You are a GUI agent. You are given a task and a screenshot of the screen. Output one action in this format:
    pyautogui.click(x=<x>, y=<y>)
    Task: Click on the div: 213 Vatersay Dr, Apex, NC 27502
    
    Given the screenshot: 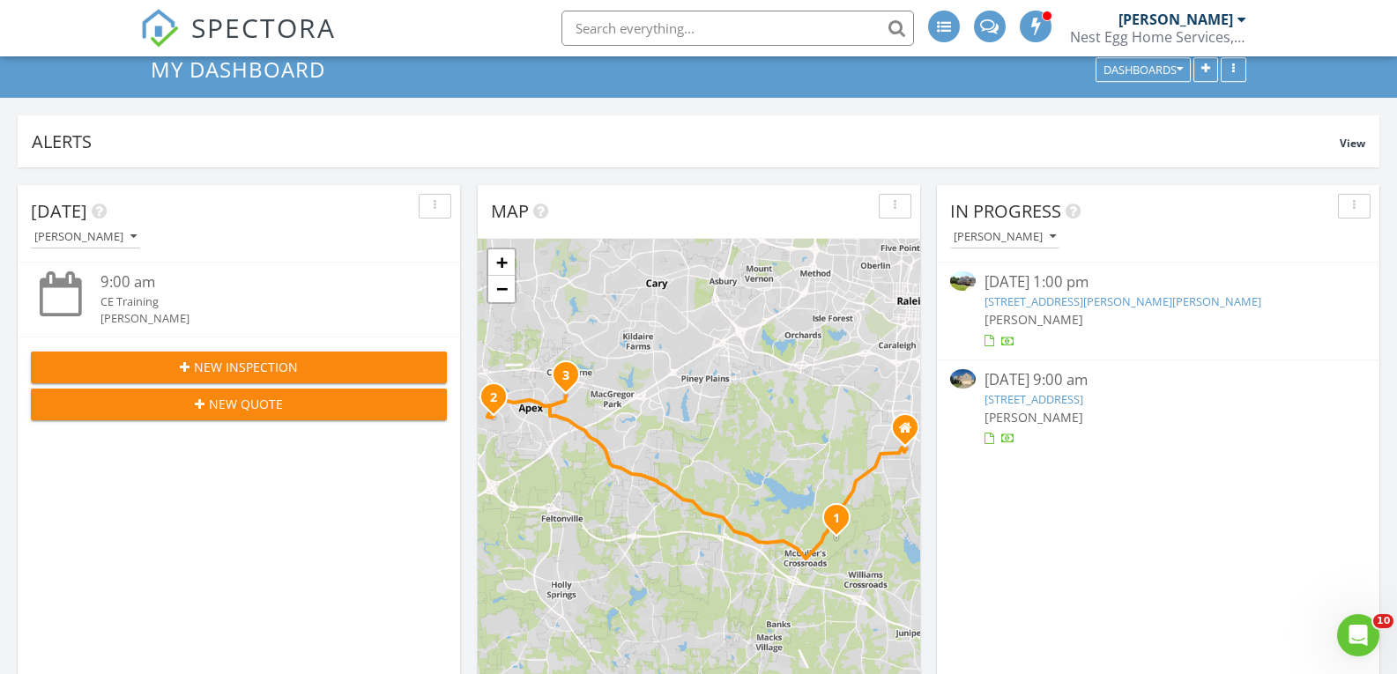 What is the action you would take?
    pyautogui.click(x=499, y=402)
    